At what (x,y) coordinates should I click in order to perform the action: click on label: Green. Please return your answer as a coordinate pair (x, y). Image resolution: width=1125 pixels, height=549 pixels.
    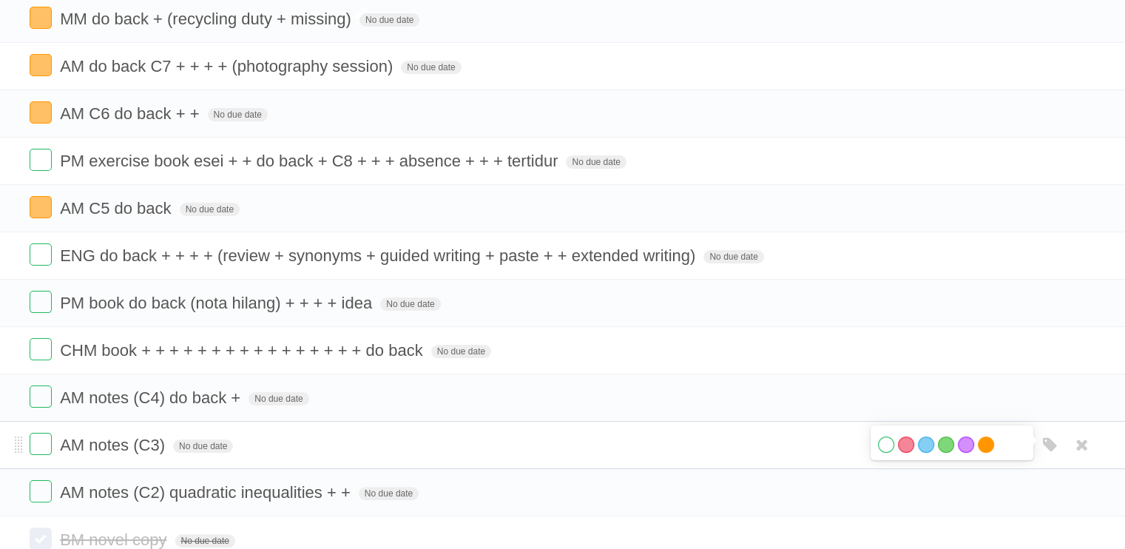
    Looking at the image, I should click on (946, 445).